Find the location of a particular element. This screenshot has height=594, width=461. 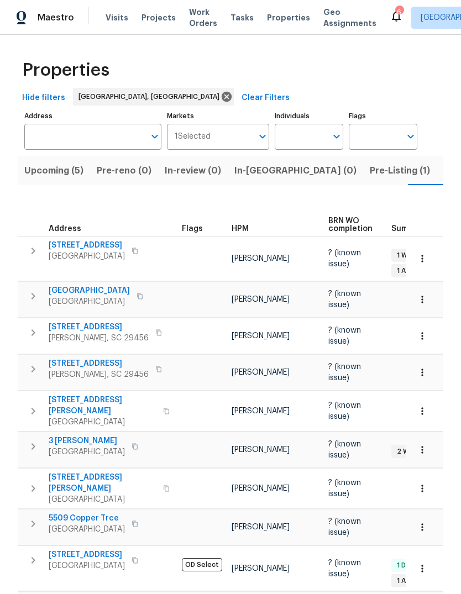

span: Upcoming (5) is located at coordinates (54, 171).